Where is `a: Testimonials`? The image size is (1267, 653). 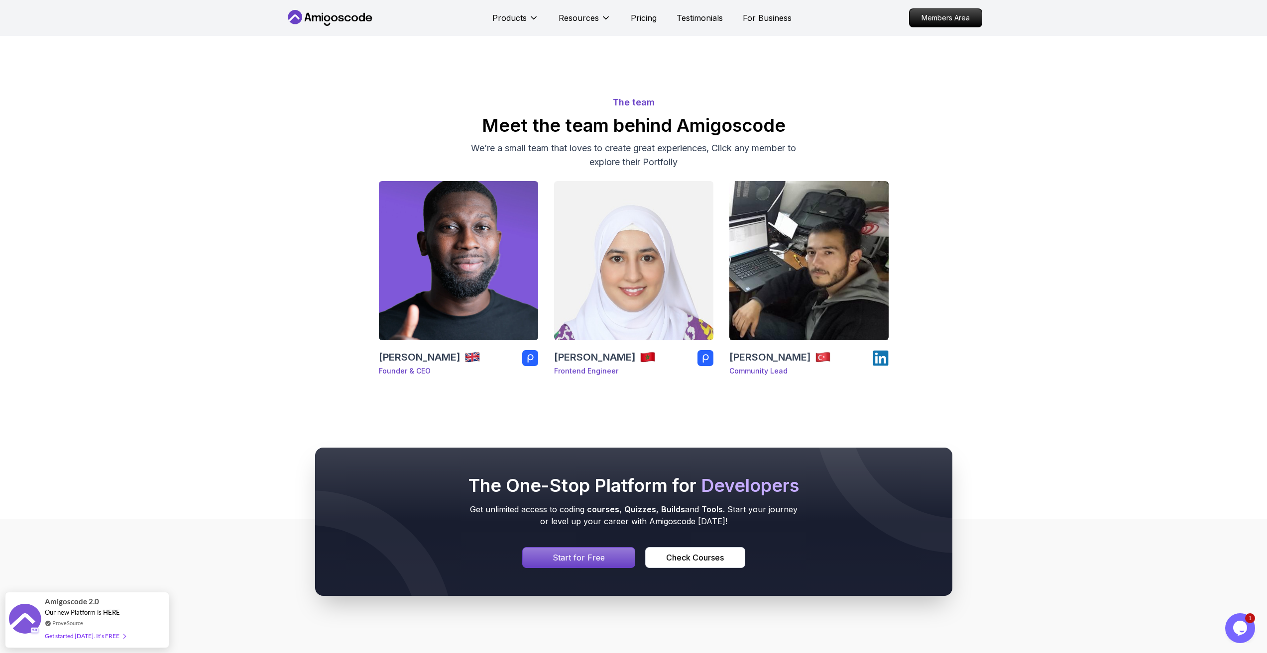
a: Testimonials is located at coordinates (699, 18).